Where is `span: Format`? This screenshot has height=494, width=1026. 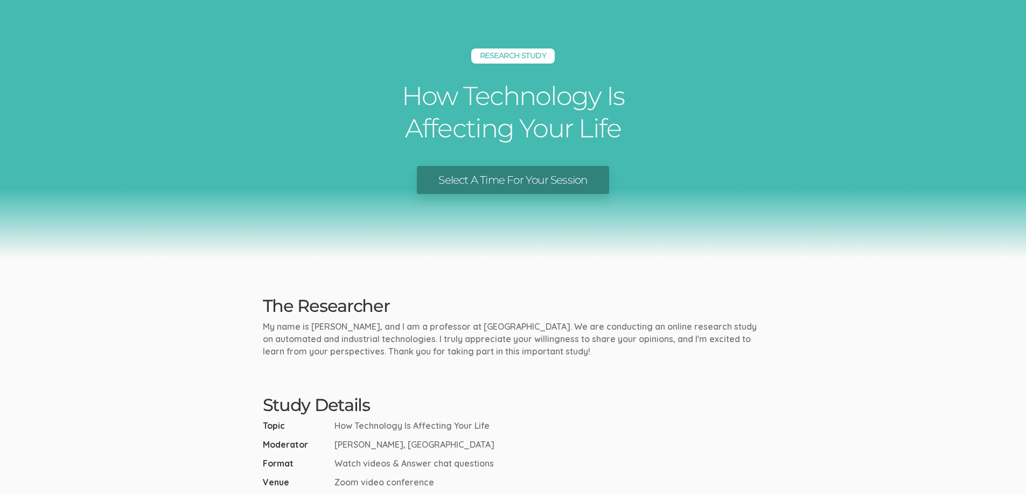 span: Format is located at coordinates (296, 463).